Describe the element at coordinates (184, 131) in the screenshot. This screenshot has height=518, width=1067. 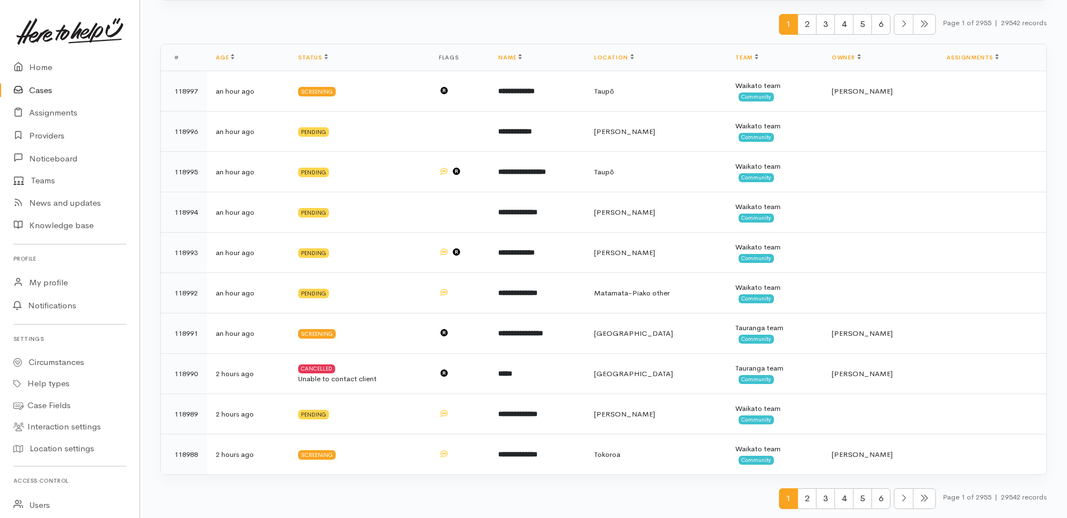
I see `td: 118996` at that location.